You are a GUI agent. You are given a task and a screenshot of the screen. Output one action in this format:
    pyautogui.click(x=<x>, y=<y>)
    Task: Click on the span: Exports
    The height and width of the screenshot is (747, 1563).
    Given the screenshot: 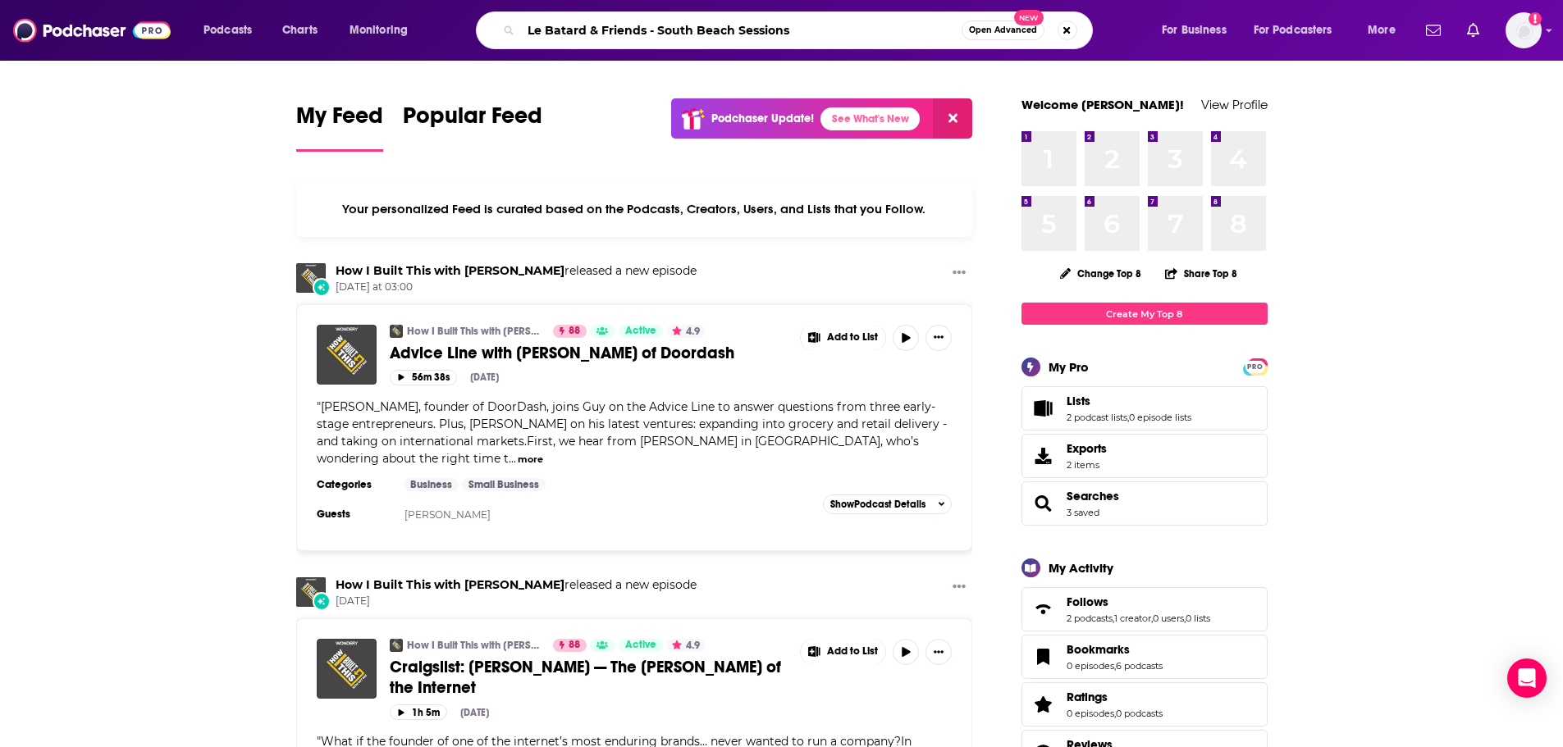 What is the action you would take?
    pyautogui.click(x=1086, y=449)
    